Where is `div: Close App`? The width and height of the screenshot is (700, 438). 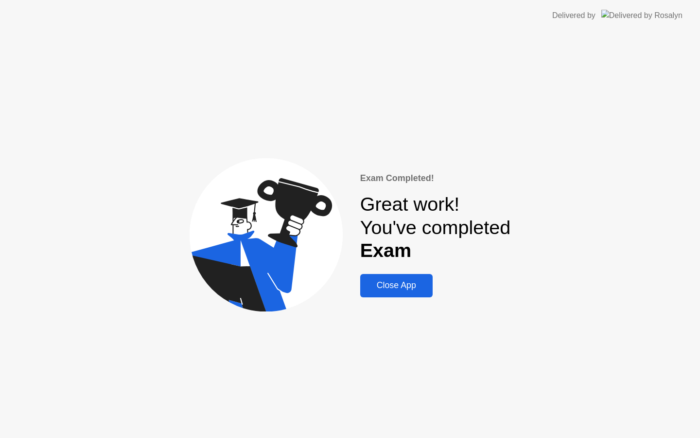
div: Close App is located at coordinates (396, 285).